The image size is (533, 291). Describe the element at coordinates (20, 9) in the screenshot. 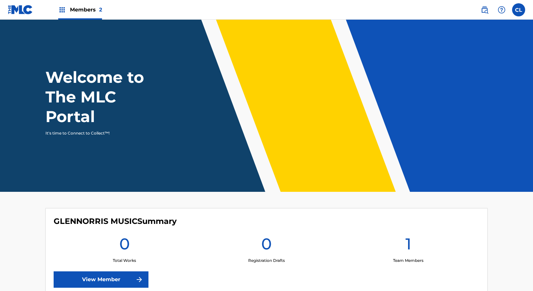

I see `img: MLC Logo` at that location.